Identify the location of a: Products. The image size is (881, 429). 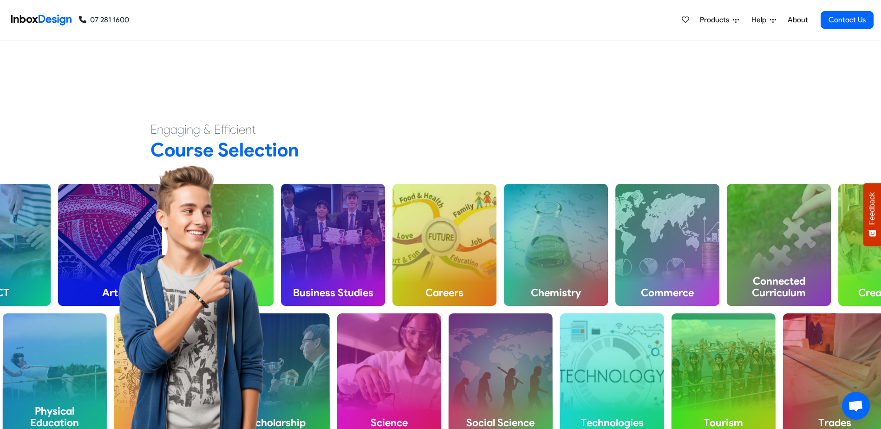
(719, 20).